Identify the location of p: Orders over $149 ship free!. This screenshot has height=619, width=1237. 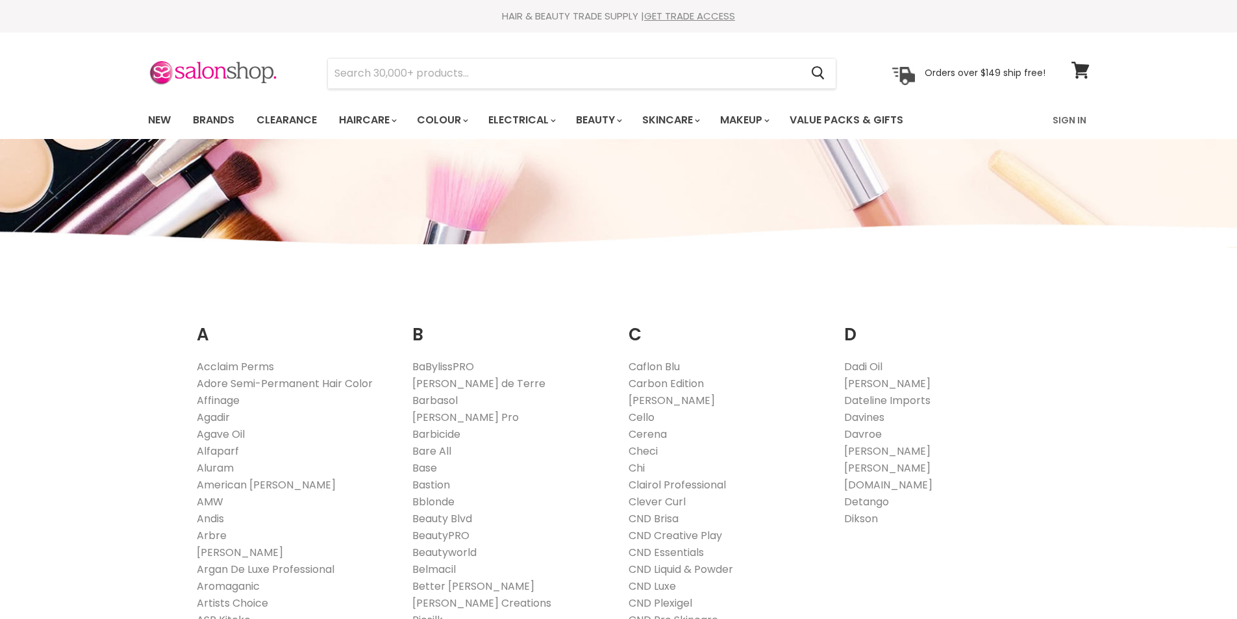
(985, 73).